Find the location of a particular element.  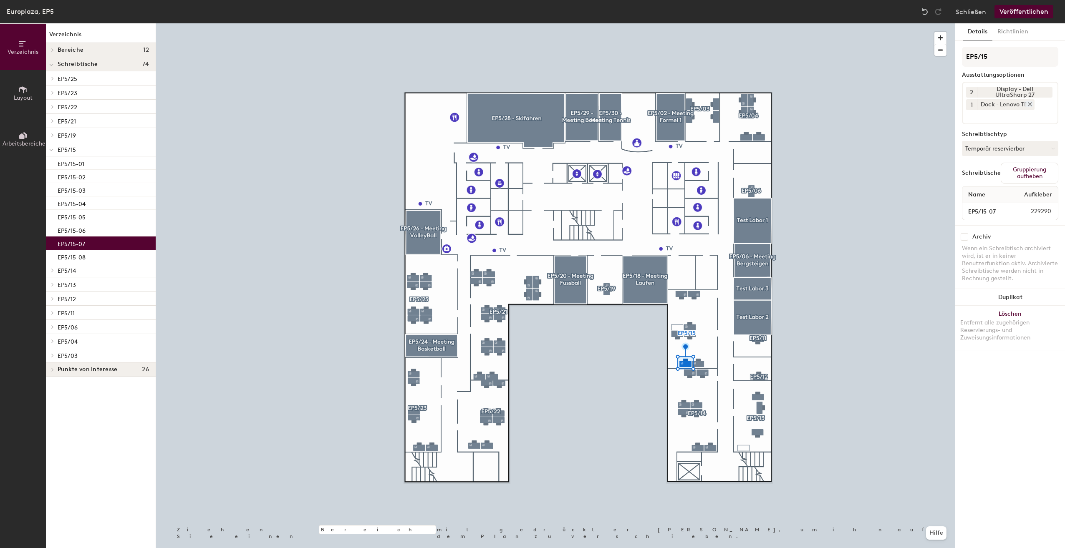

span: EP5/11 is located at coordinates (66, 313).